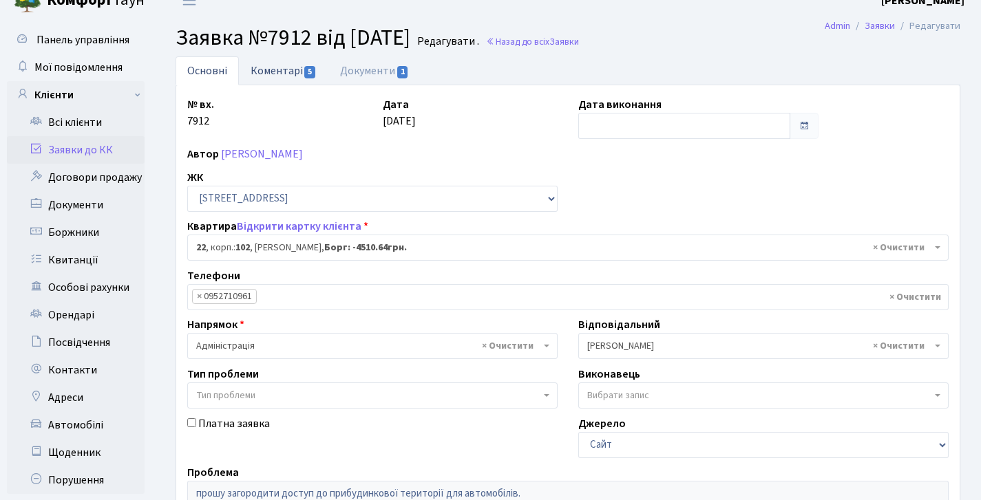 This screenshot has width=981, height=500. What do you see at coordinates (275, 118) in the screenshot?
I see `div: 7912` at bounding box center [275, 118].